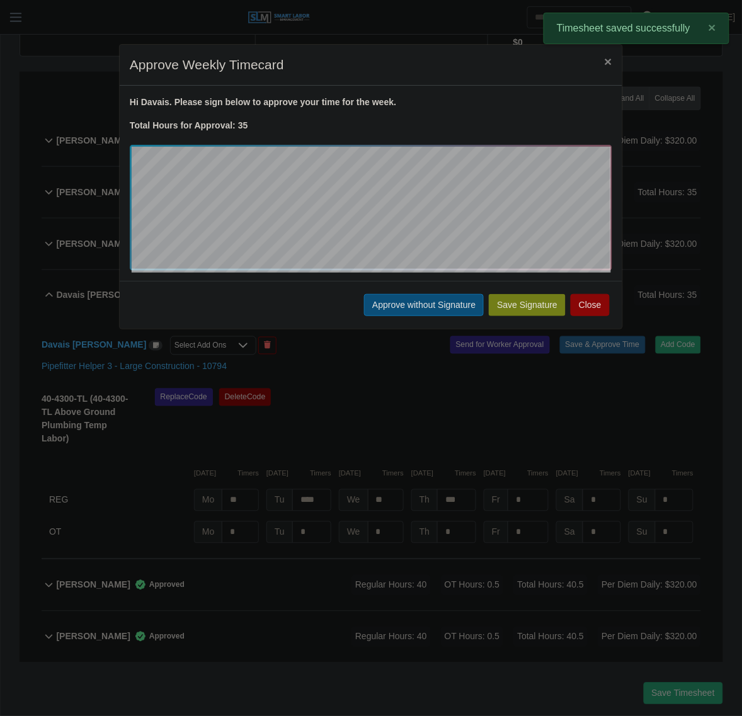  Describe the element at coordinates (263, 102) in the screenshot. I see `strong: Hi Davais. Please sign below to approve your time for the week.` at that location.